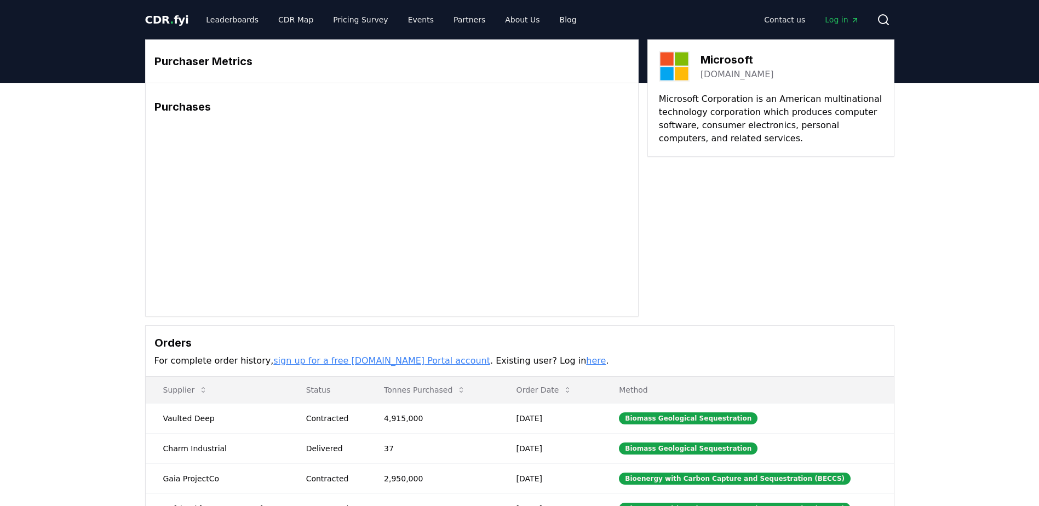  Describe the element at coordinates (433, 418) in the screenshot. I see `td: 4,915,000` at that location.